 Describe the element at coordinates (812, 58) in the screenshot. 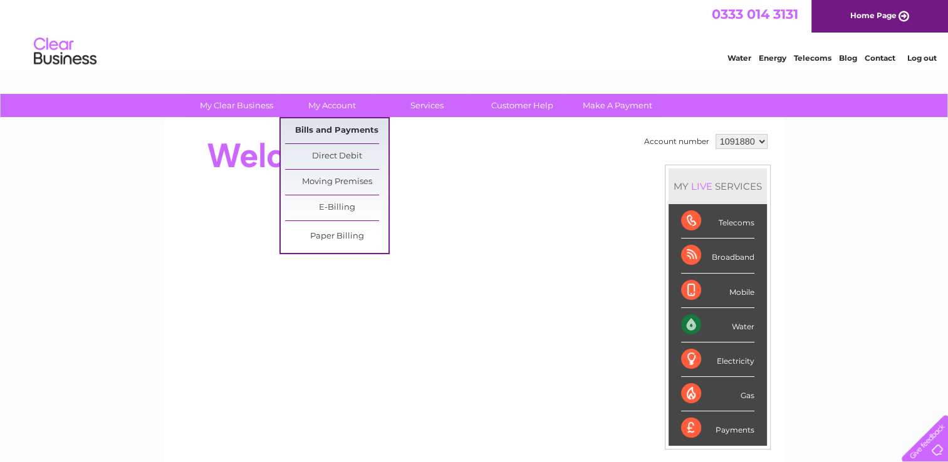

I see `a: Telecoms` at that location.